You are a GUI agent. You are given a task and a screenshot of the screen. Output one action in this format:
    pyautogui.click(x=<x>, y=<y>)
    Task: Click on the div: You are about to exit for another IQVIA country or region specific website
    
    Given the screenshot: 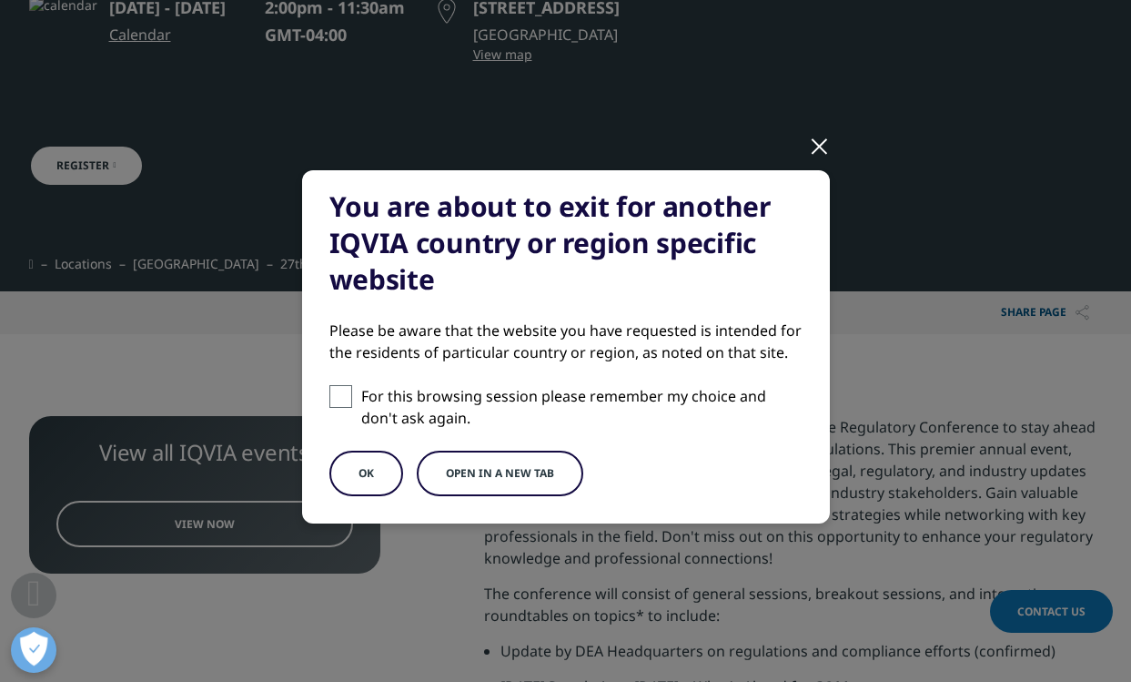 What is the action you would take?
    pyautogui.click(x=566, y=243)
    